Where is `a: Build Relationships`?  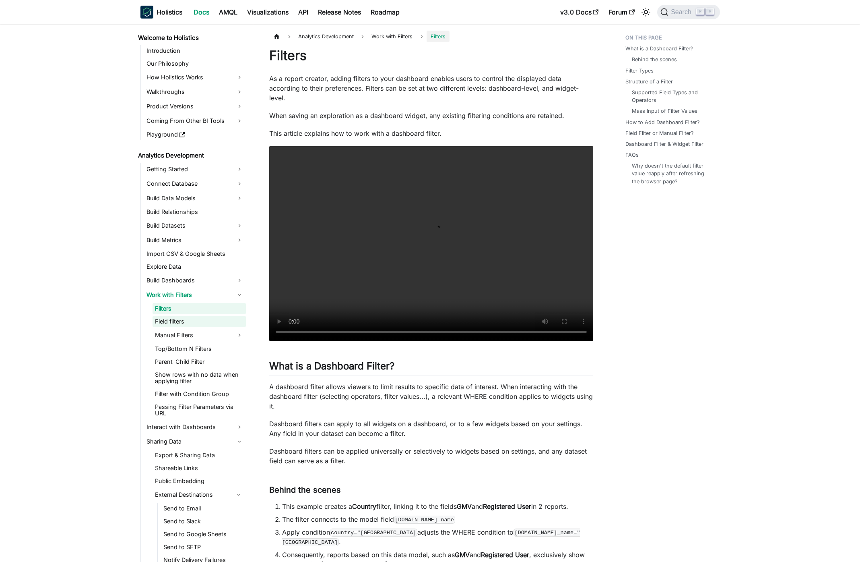
a: Build Relationships is located at coordinates (195, 212).